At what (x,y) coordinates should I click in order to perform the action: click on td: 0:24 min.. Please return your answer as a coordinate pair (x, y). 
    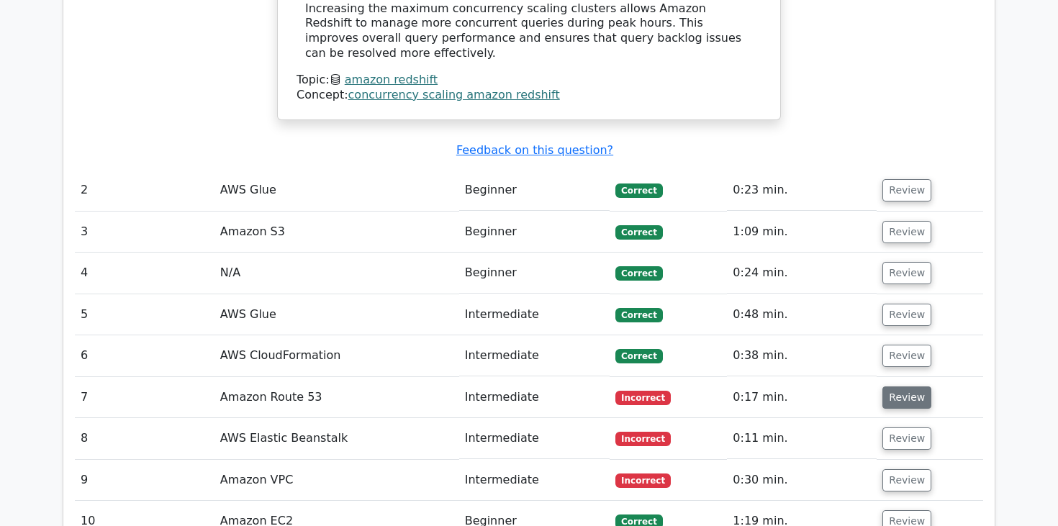
    Looking at the image, I should click on (802, 273).